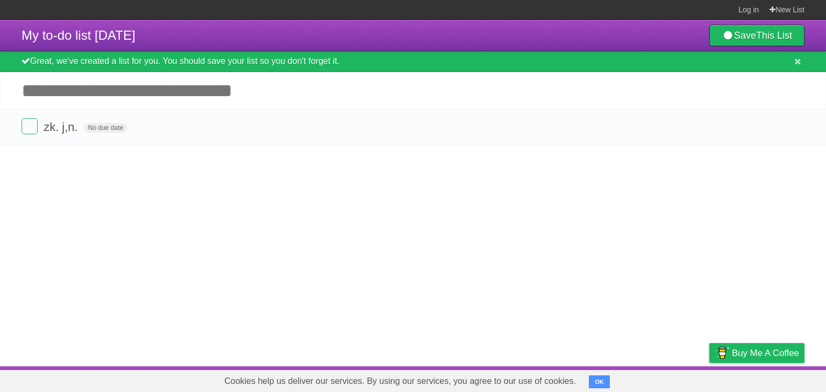 The width and height of the screenshot is (826, 392). Describe the element at coordinates (105, 128) in the screenshot. I see `span: No due date` at that location.